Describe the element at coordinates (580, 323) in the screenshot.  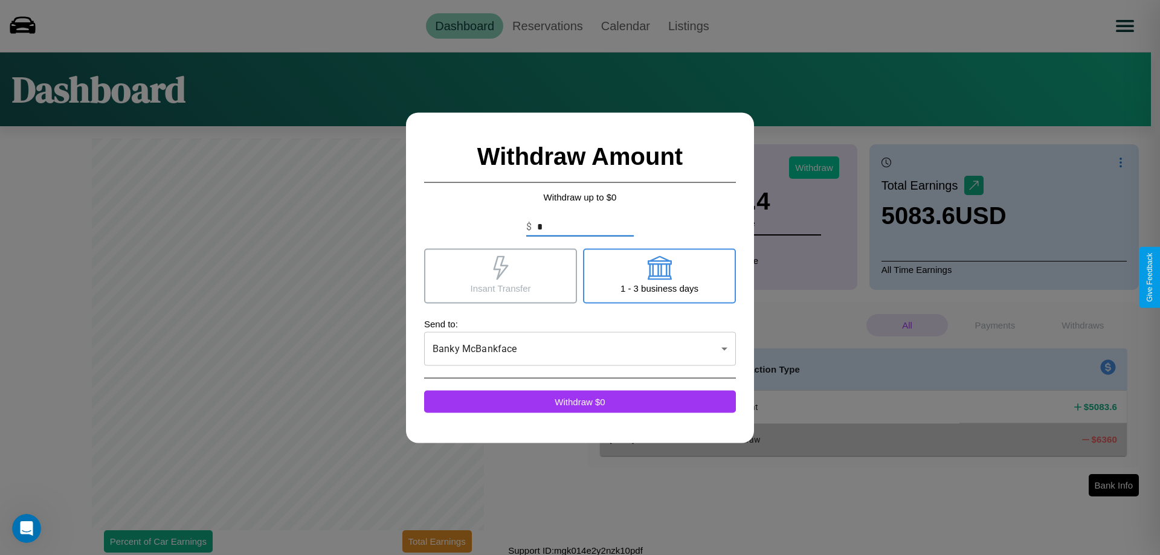
I see `p: Send to:` at that location.